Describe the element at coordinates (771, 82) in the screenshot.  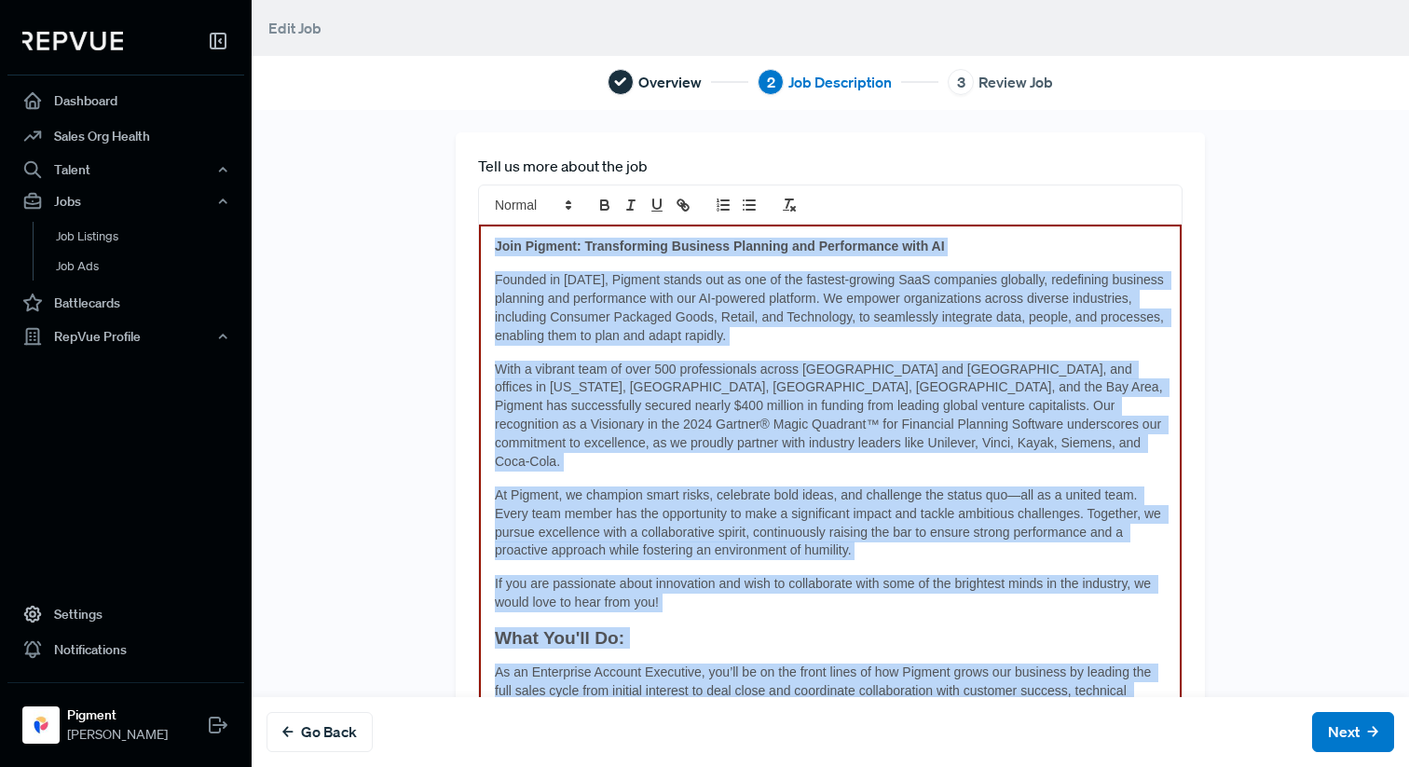
I see `div: 2` at that location.